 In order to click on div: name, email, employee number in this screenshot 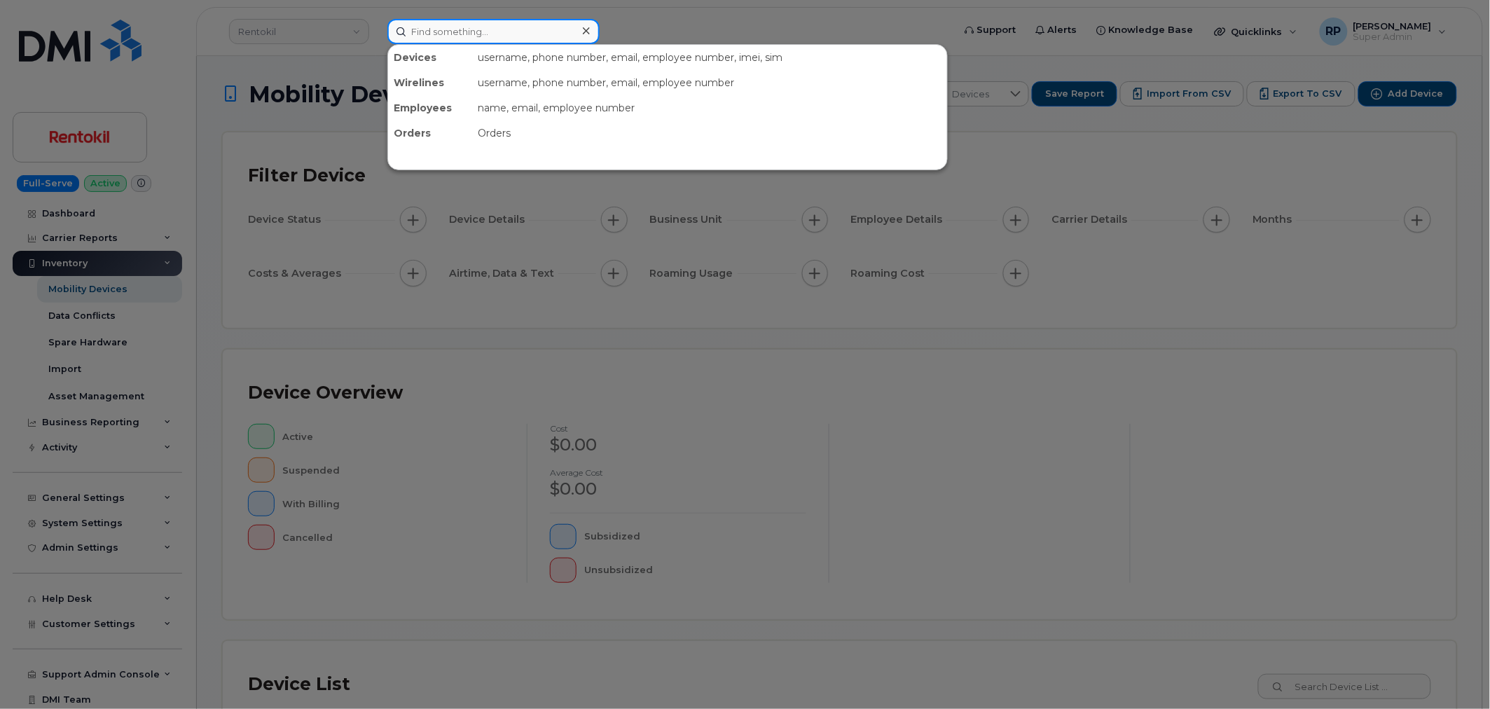, I will do `click(710, 108)`.